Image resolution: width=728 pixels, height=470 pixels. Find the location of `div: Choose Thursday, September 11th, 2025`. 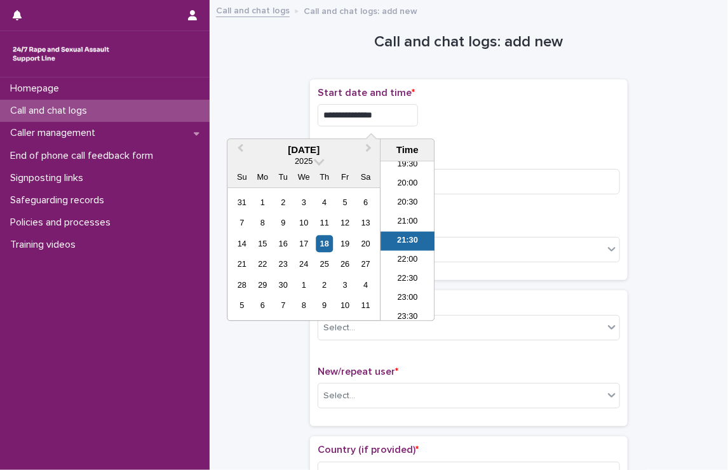

div: Choose Thursday, September 11th, 2025 is located at coordinates (324, 223).